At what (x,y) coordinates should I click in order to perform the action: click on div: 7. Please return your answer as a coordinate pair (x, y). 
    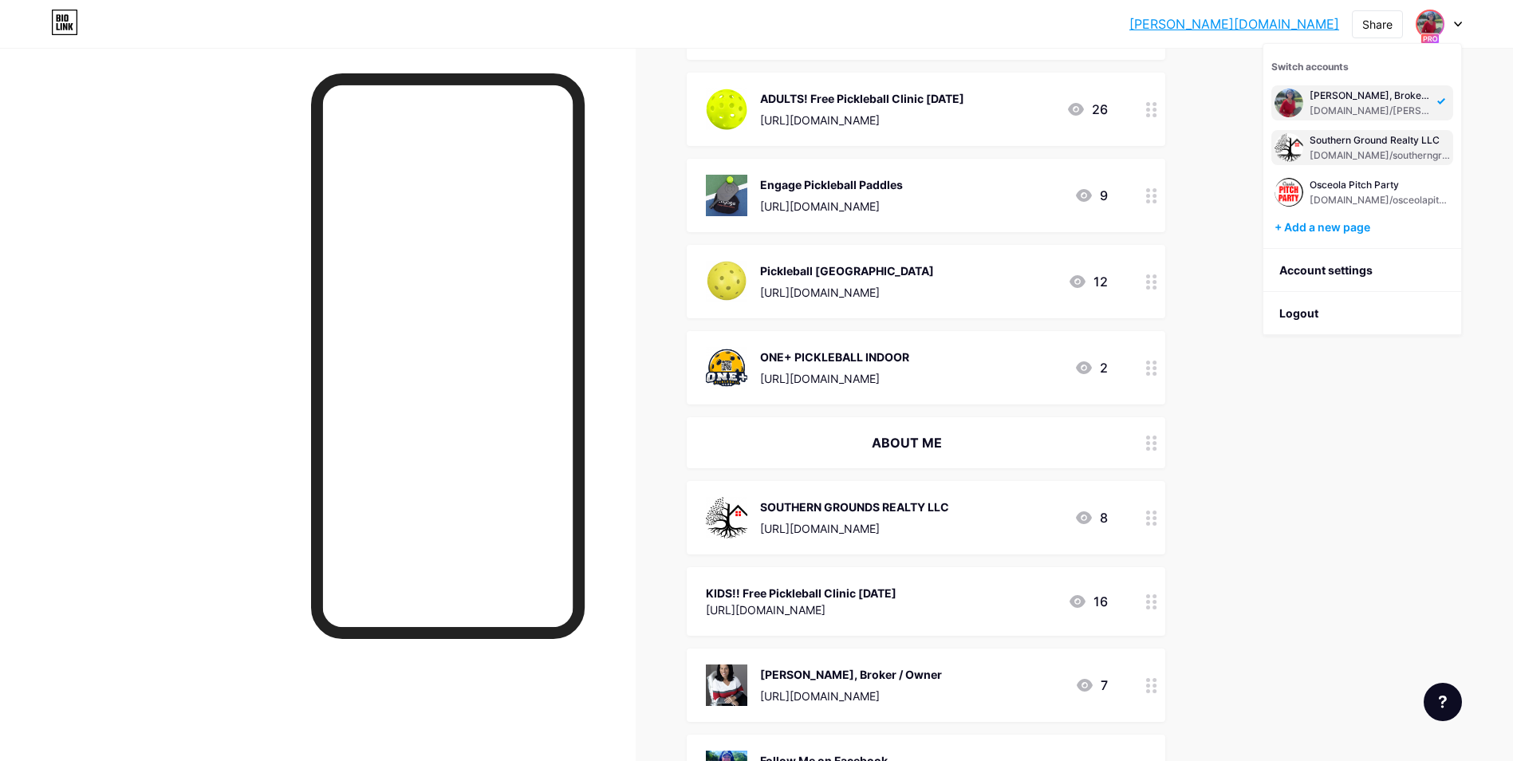
    Looking at the image, I should click on (1091, 685).